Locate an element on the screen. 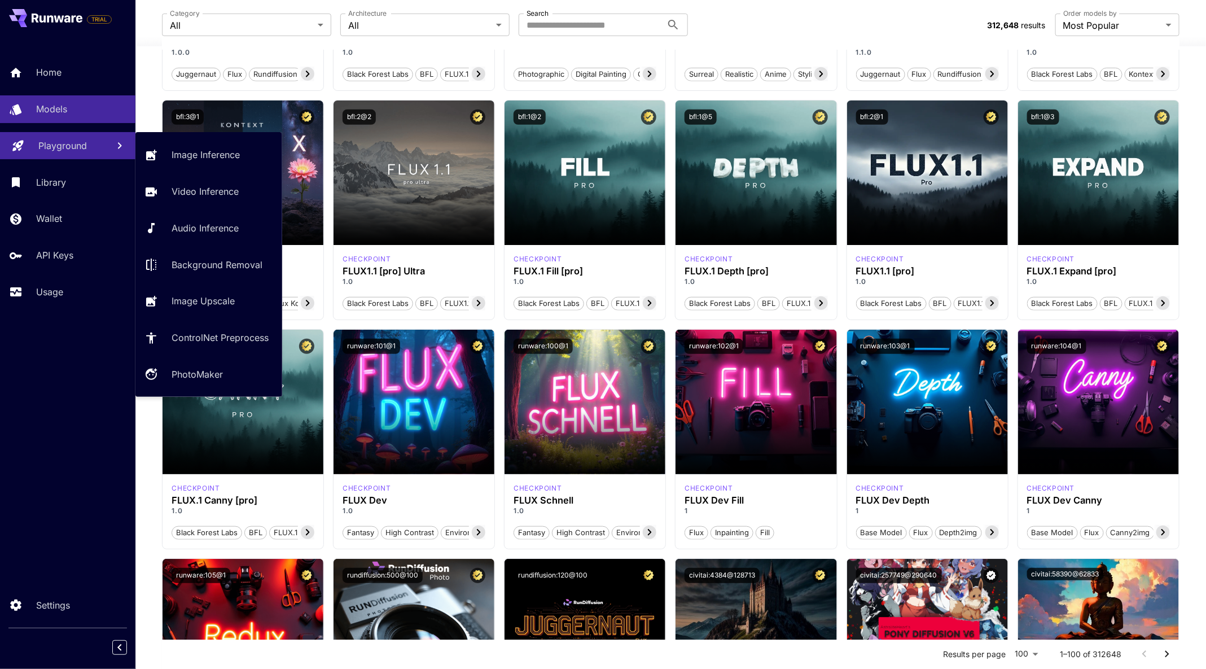 The height and width of the screenshot is (669, 1206). span: Fantasy is located at coordinates (361, 533).